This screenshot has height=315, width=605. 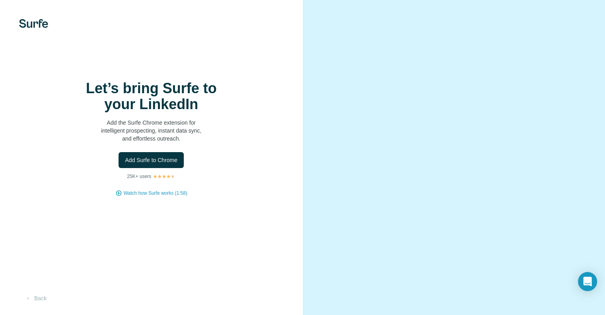 I want to click on h1: Let’s bring Surfe to your LinkedIn, so click(x=151, y=96).